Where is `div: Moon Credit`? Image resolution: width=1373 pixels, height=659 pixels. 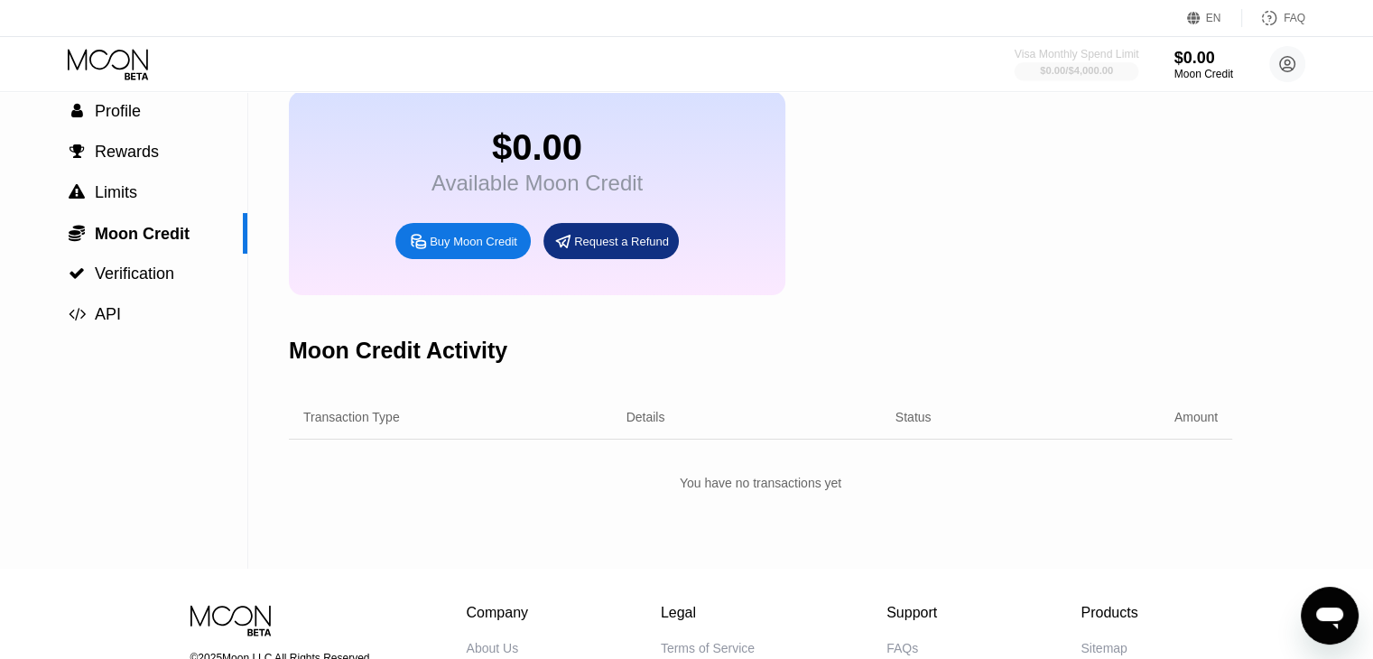
div: Moon Credit is located at coordinates (1203, 74).